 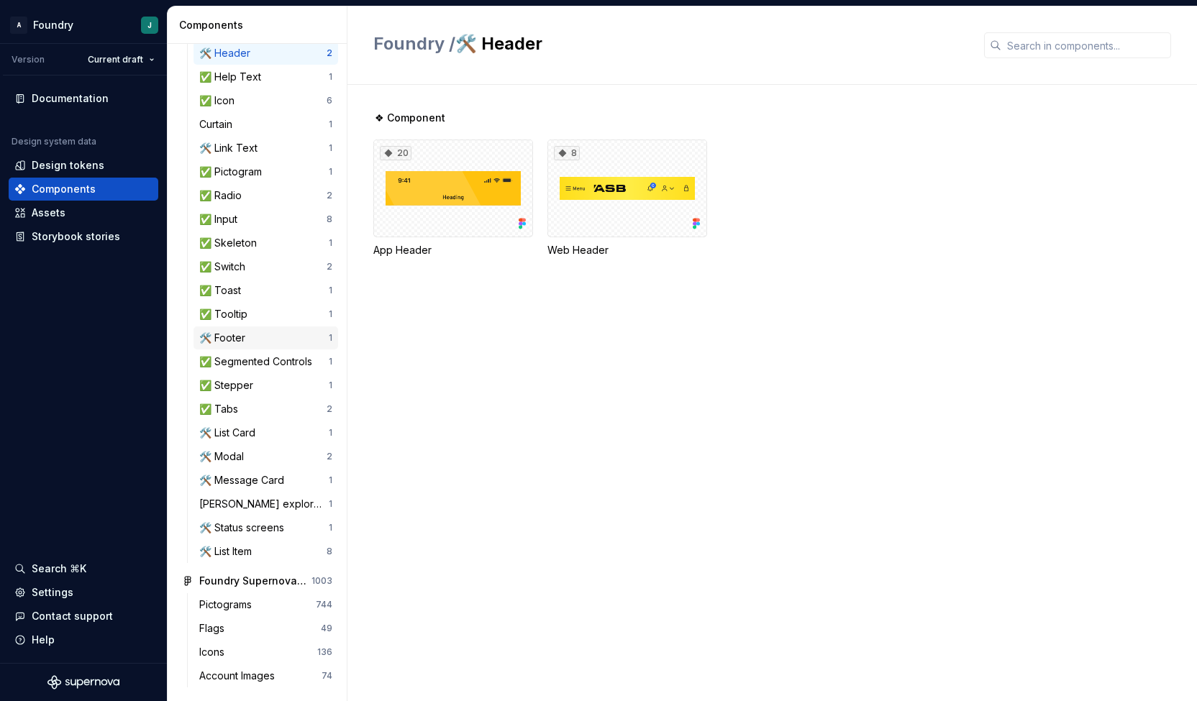 What do you see at coordinates (68, 165) in the screenshot?
I see `div: Design tokens` at bounding box center [68, 165].